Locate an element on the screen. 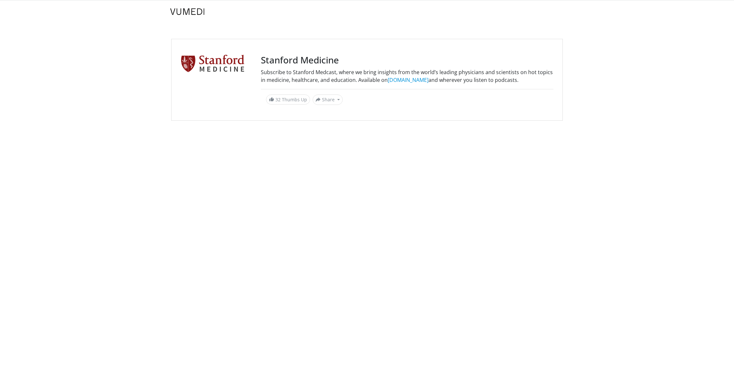  h3: Stanford Medicine is located at coordinates (407, 60).